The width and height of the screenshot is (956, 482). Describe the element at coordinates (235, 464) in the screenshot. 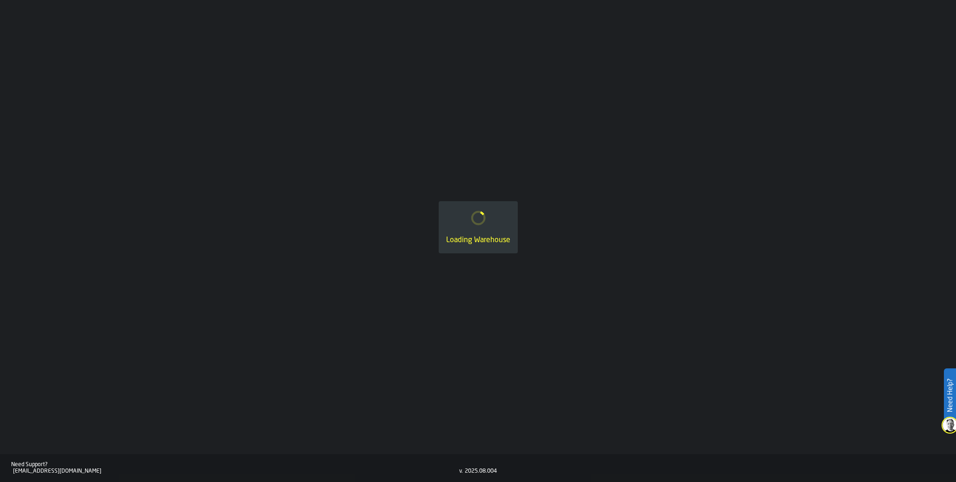

I see `div: Need Support?` at that location.